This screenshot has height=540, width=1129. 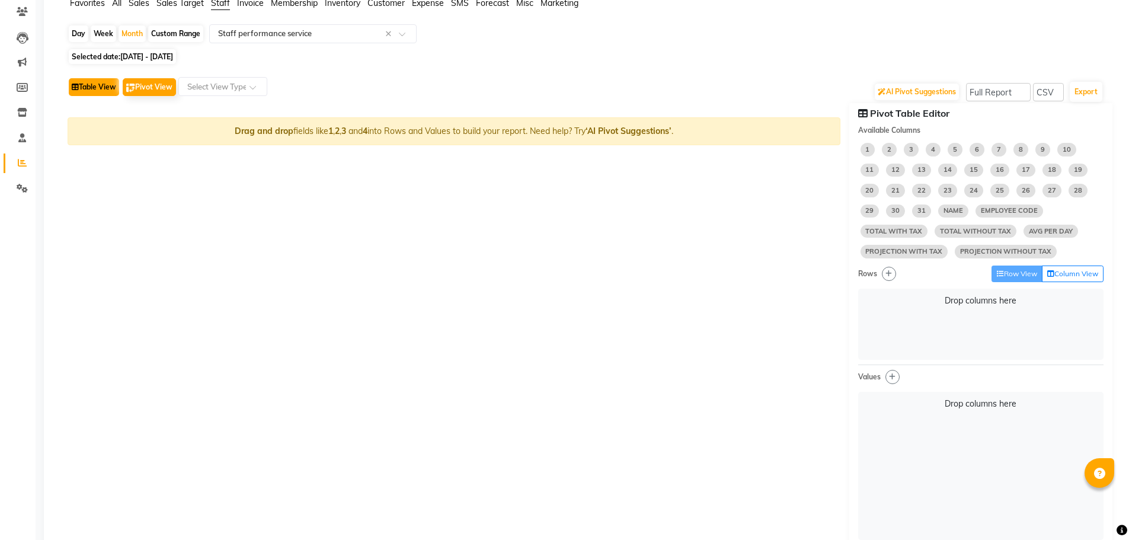 I want to click on span: 20, so click(x=870, y=190).